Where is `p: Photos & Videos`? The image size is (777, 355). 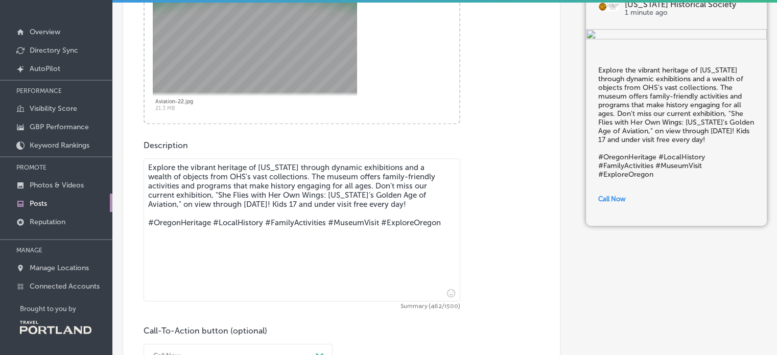 p: Photos & Videos is located at coordinates (57, 185).